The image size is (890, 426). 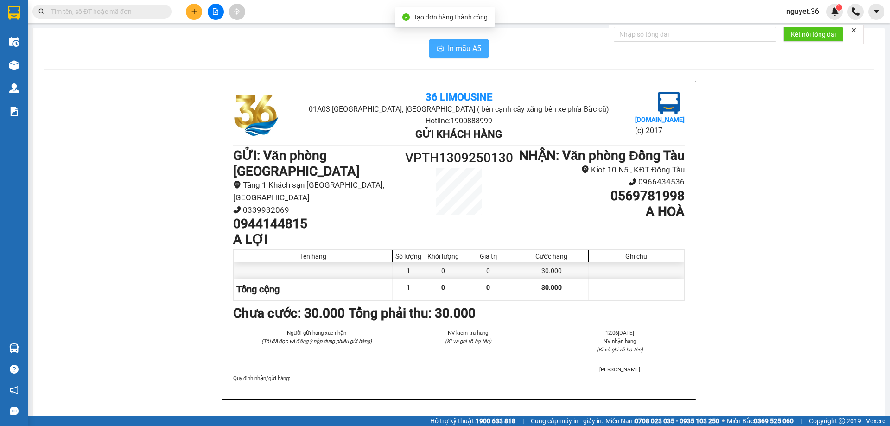 I want to click on div: Khối lượng, so click(x=443, y=256).